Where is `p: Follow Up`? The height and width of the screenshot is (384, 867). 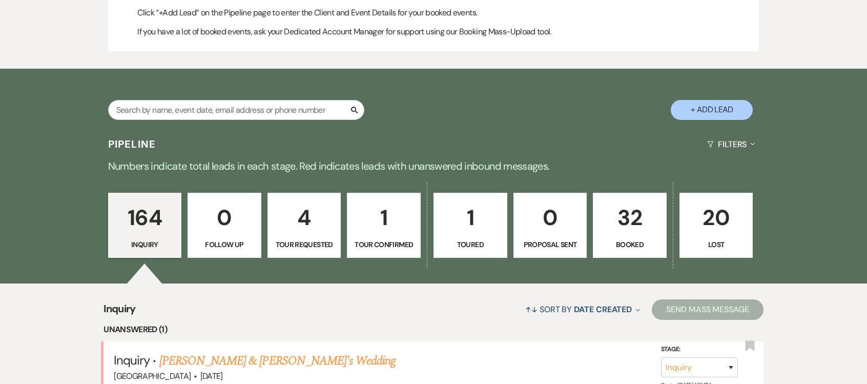 p: Follow Up is located at coordinates (225, 245).